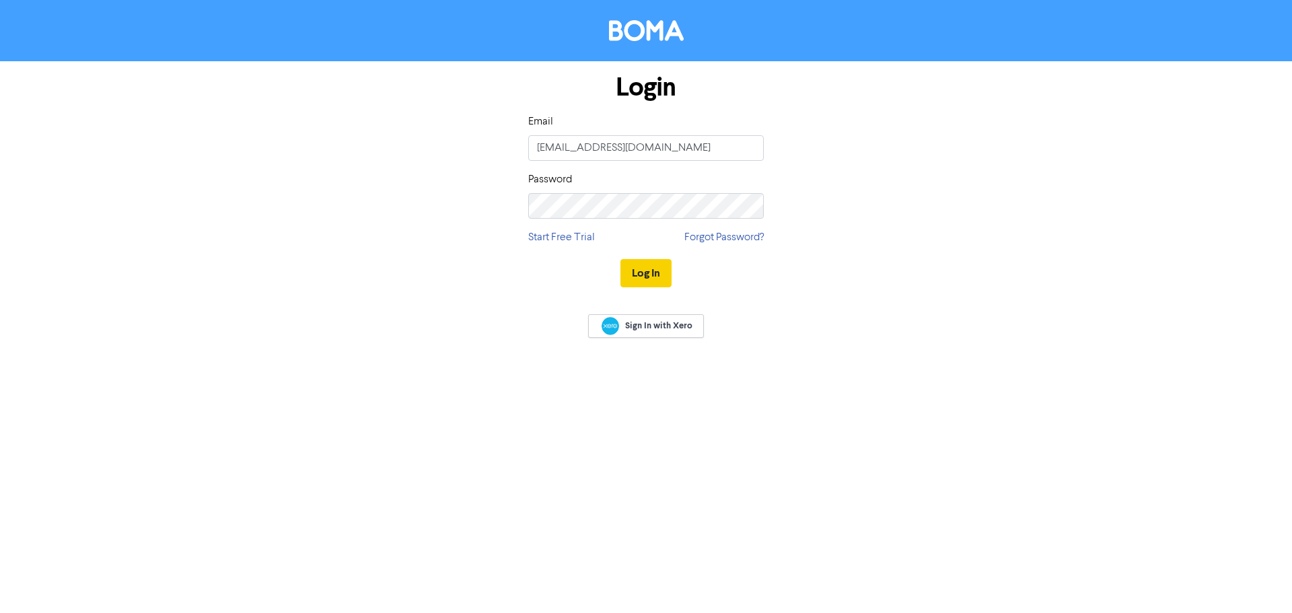 The width and height of the screenshot is (1292, 613). Describe the element at coordinates (550, 180) in the screenshot. I see `label: Password` at that location.